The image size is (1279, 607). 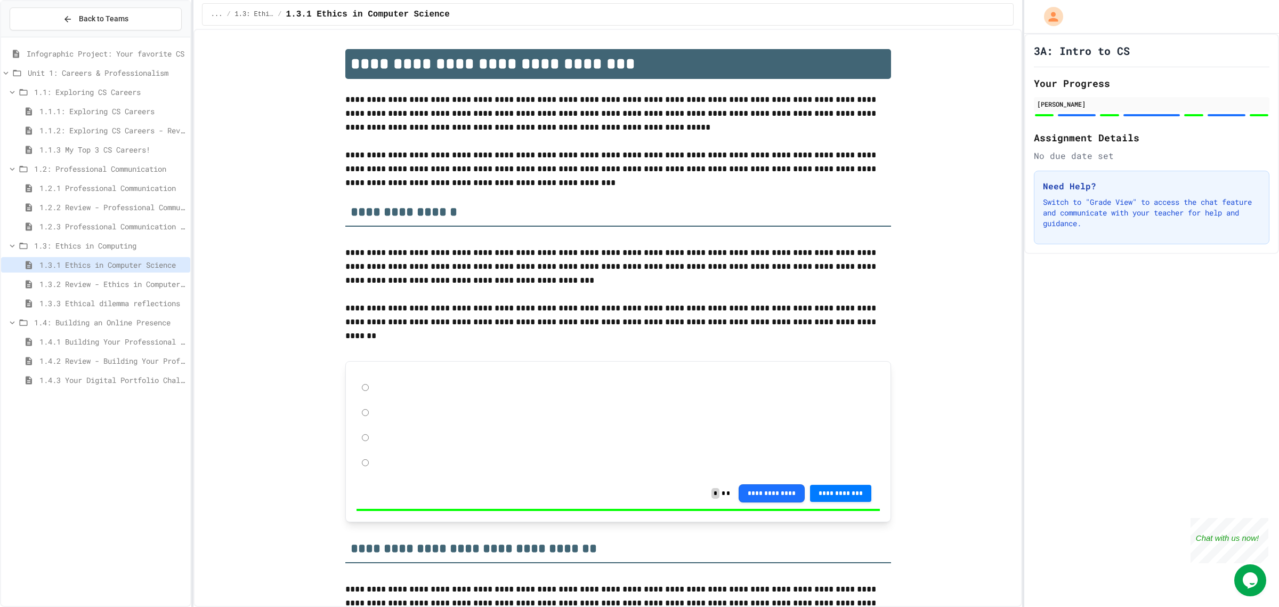 What do you see at coordinates (112, 226) in the screenshot?
I see `span: 1.2.3 Professional Communication Challenge` at bounding box center [112, 226].